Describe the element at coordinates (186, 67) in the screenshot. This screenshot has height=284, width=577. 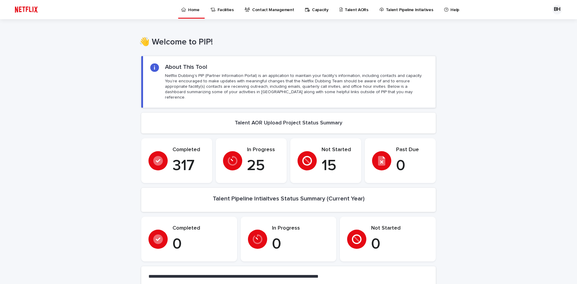
I see `h2: About This Tool` at that location.